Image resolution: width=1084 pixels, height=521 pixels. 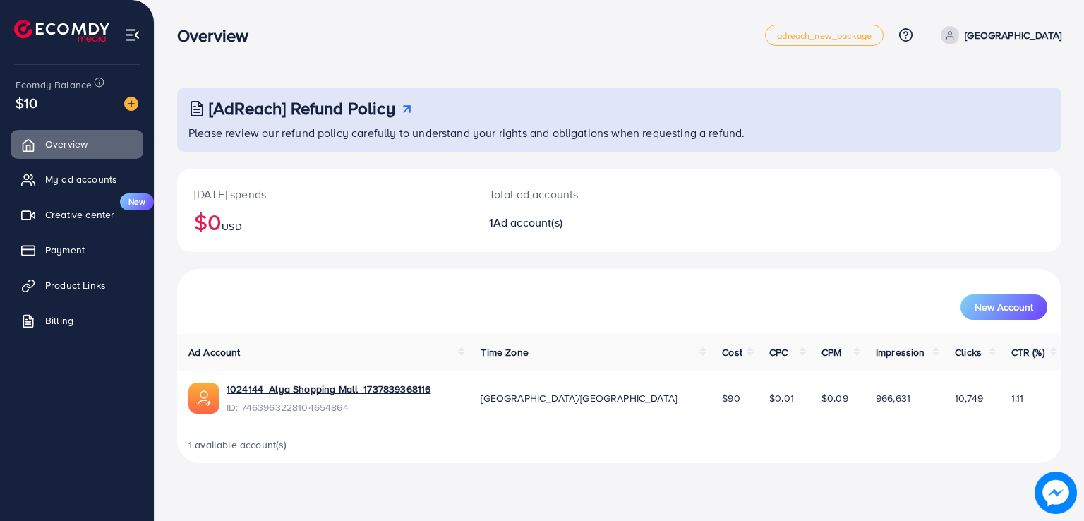 I want to click on span: Cost, so click(x=732, y=352).